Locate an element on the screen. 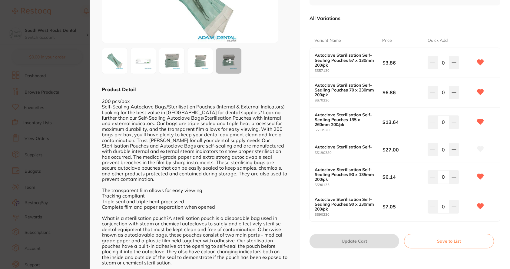 This screenshot has width=510, height=269. b: Autoclave Sterilisation Self- is located at coordinates (345, 147).